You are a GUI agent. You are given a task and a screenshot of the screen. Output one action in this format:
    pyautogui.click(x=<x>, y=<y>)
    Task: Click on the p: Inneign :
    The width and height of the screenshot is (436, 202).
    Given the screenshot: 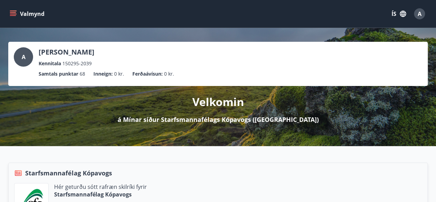 What is the action you would take?
    pyautogui.click(x=103, y=74)
    